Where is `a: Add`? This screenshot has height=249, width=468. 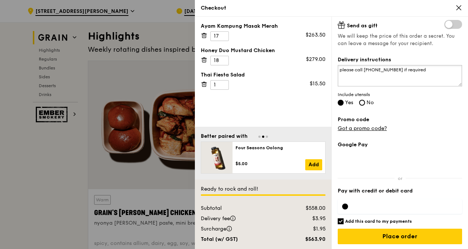 a: Add is located at coordinates (313, 164).